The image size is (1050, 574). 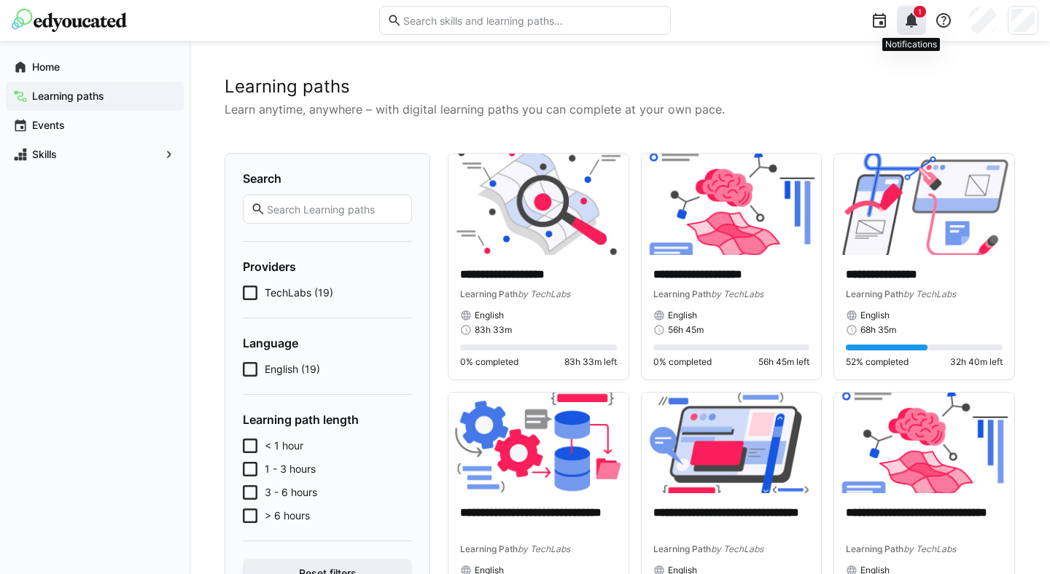 I want to click on span: 52% completed, so click(x=877, y=362).